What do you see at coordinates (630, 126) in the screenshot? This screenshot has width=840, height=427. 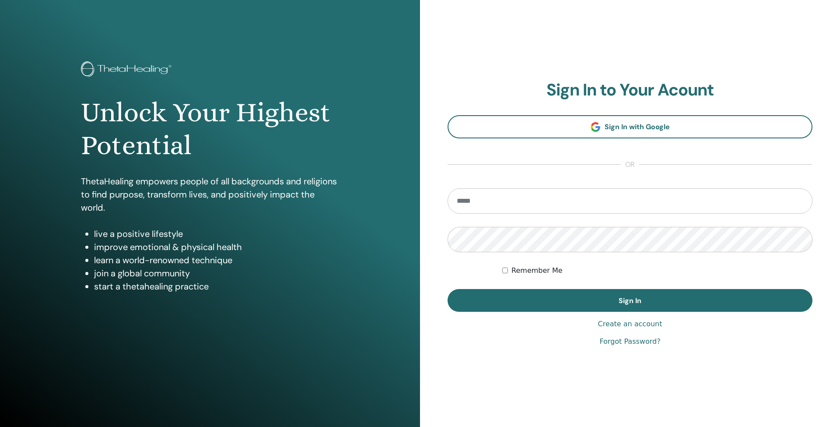 I see `a: Sign In with Google` at bounding box center [630, 126].